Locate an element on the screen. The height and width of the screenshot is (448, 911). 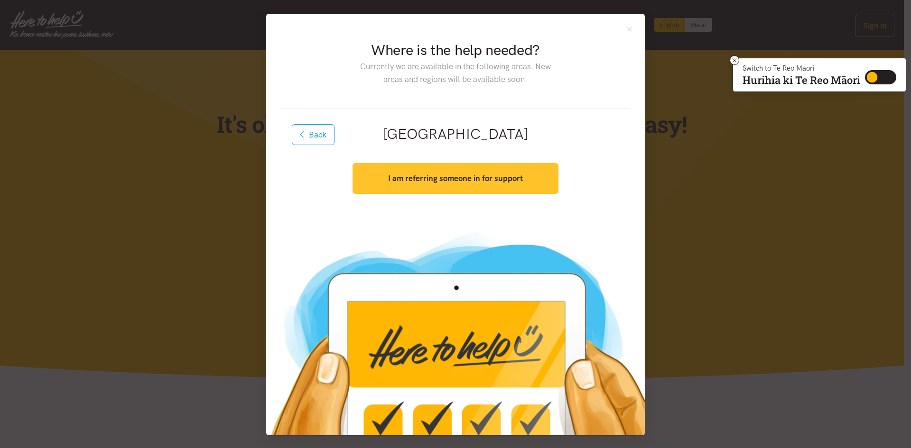
p: Hurihia ki Te Reo Māori is located at coordinates (801, 80).